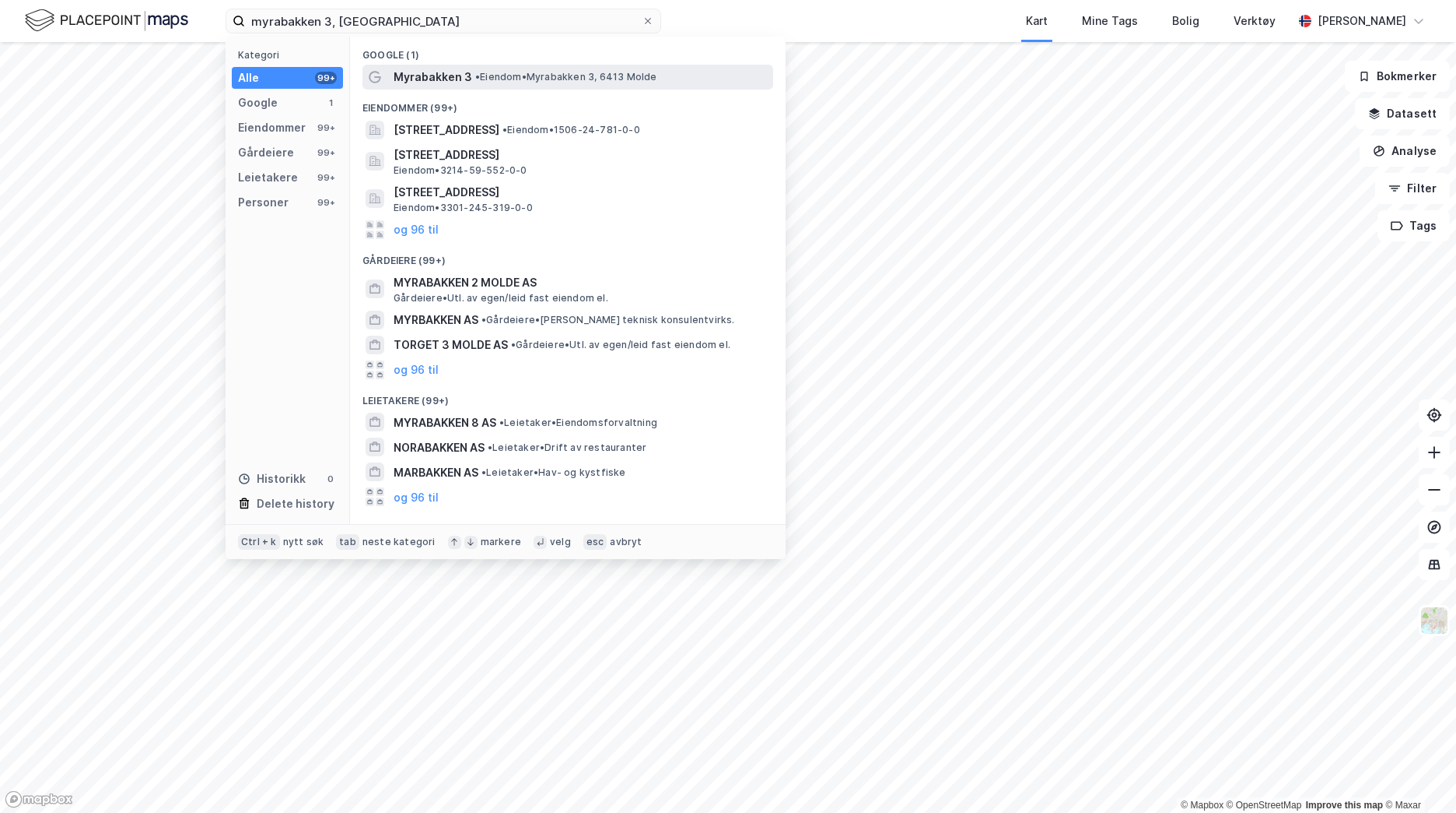 The image size is (1456, 813). I want to click on div: Google, so click(258, 102).